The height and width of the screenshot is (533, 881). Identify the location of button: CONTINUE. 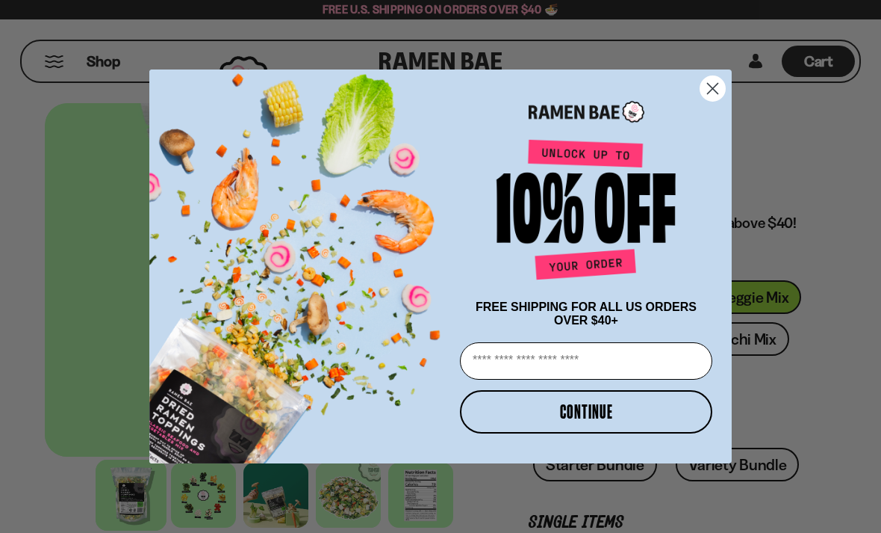
(586, 412).